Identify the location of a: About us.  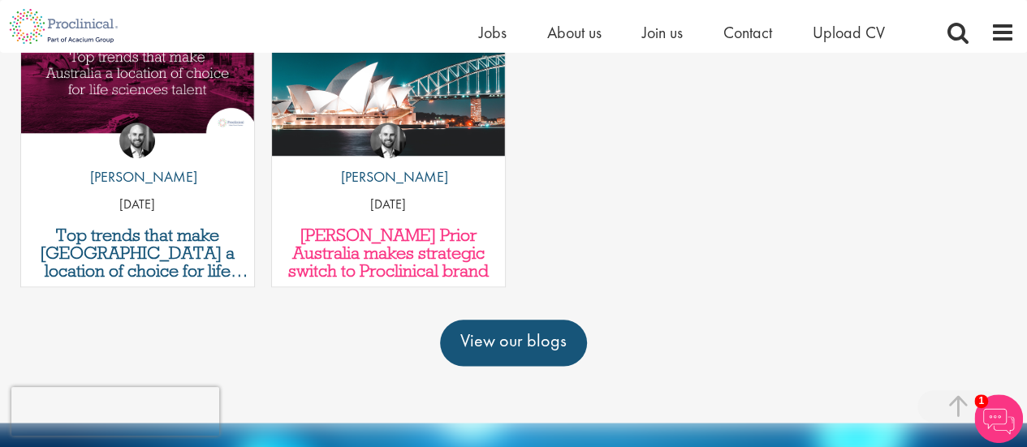
(574, 32).